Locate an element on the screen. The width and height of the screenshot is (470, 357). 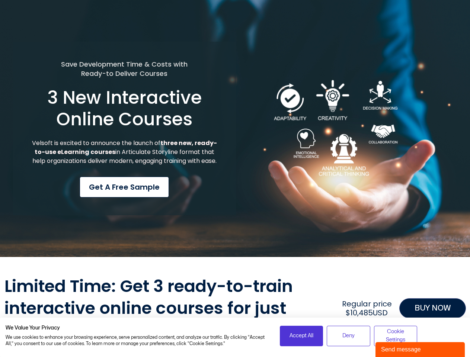
button: Adjust cookie preferences is located at coordinates (396, 336).